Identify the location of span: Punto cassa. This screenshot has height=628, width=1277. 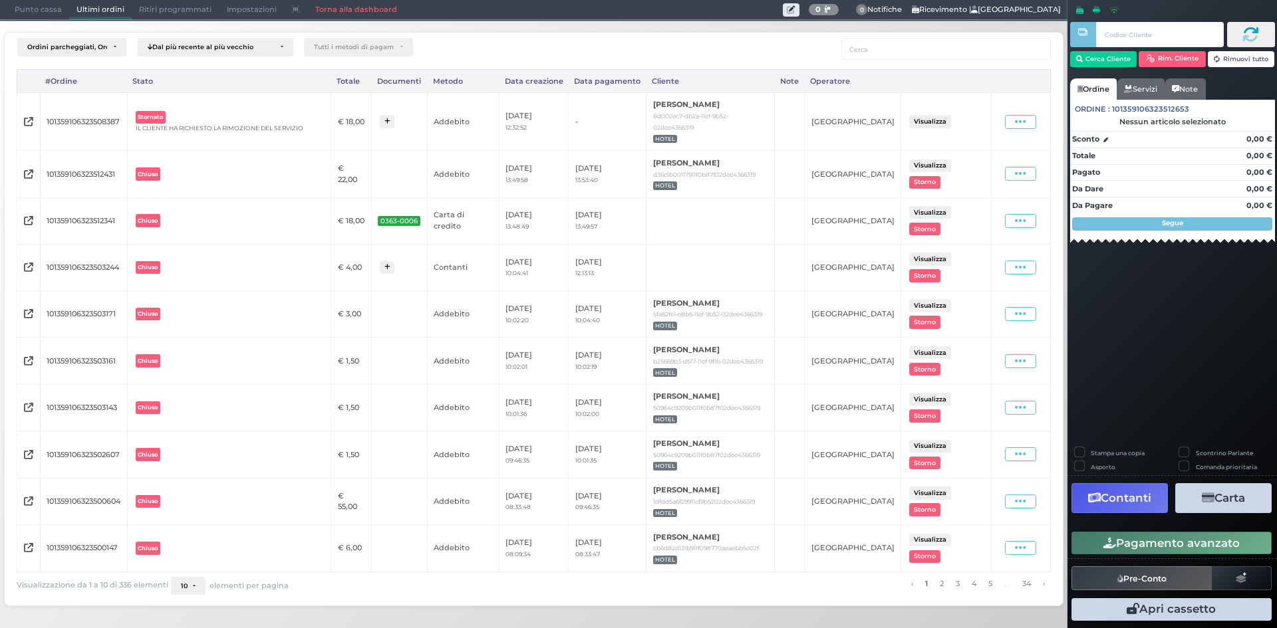
(38, 10).